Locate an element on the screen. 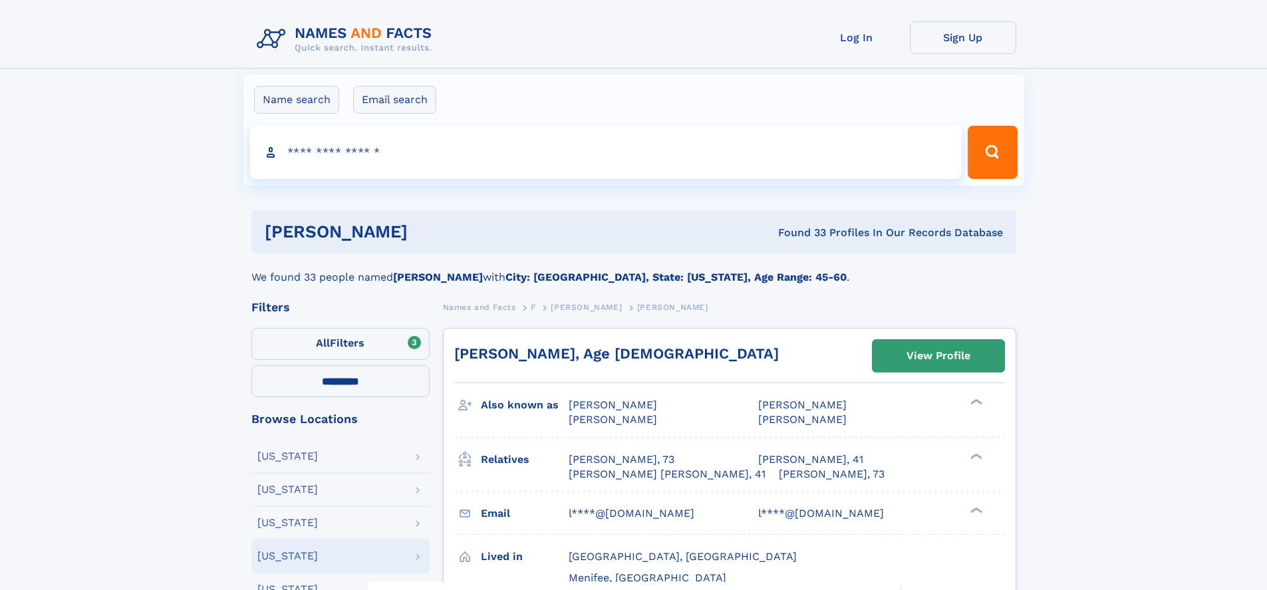 This screenshot has width=1267, height=590. a: Sign Up is located at coordinates (963, 37).